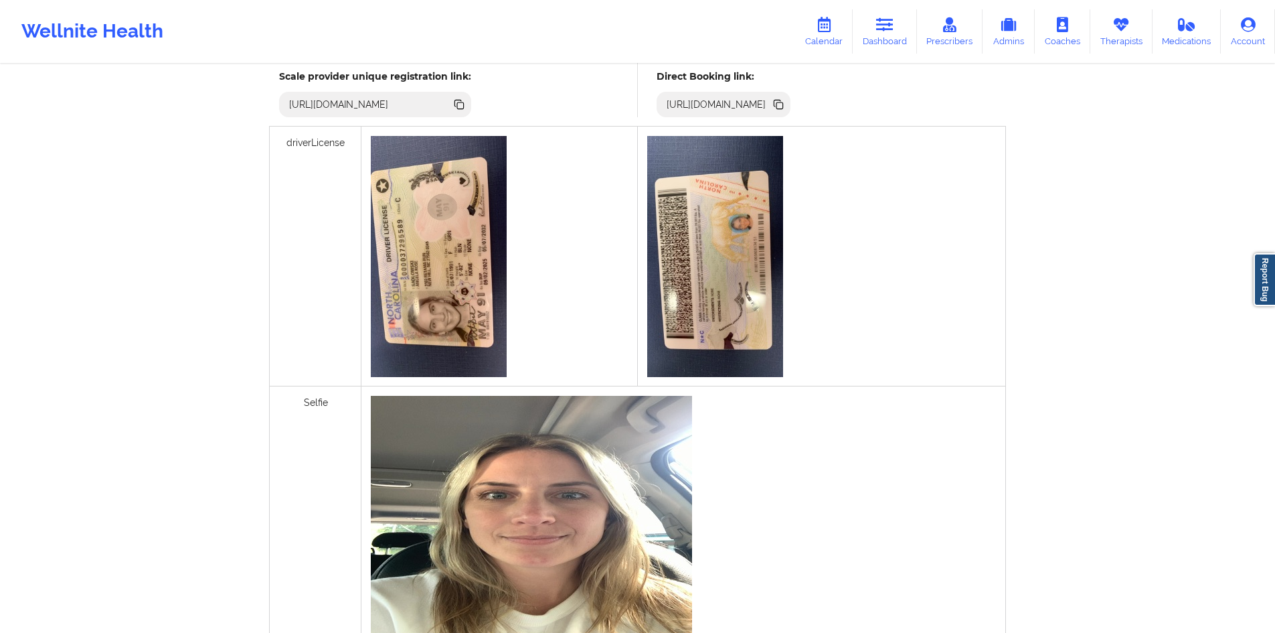  Describe the element at coordinates (885, 31) in the screenshot. I see `a: Dashboard` at that location.